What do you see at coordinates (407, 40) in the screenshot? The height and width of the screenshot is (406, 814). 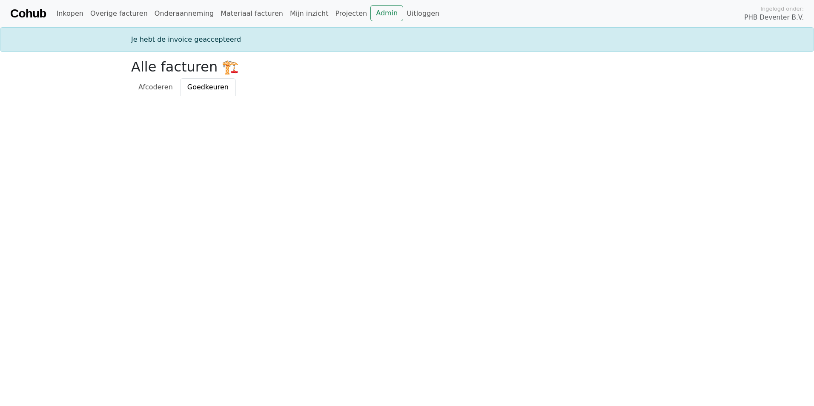 I see `div: Je hebt de invoice geaccepteerd` at bounding box center [407, 40].